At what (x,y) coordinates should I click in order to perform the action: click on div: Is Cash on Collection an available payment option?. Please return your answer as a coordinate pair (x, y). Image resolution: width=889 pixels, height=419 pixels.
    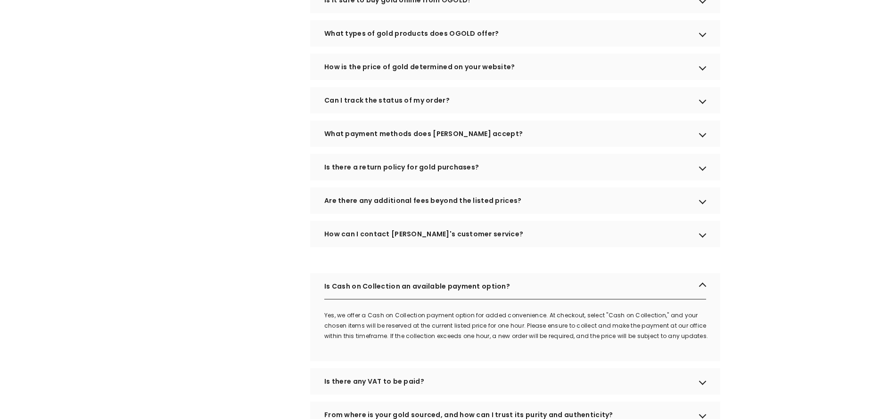
    Looking at the image, I should click on (515, 286).